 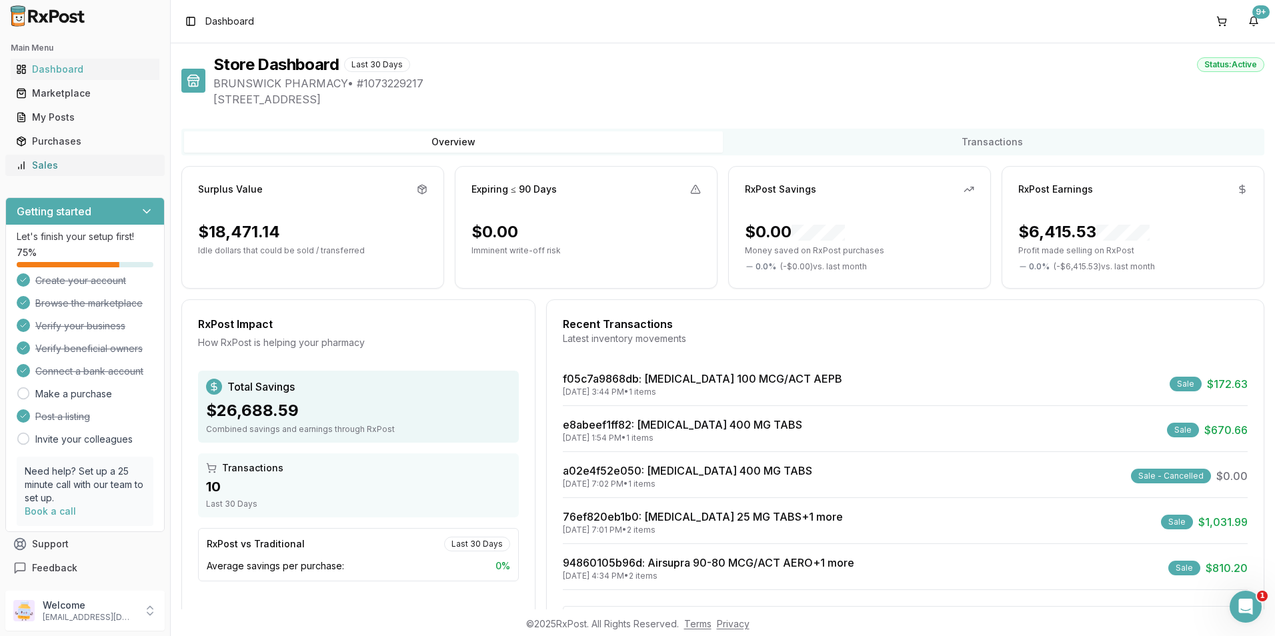 I want to click on a: 94860105b96d: Airsupra 90-80 MCG/ACT AERO+1 more, so click(x=708, y=563).